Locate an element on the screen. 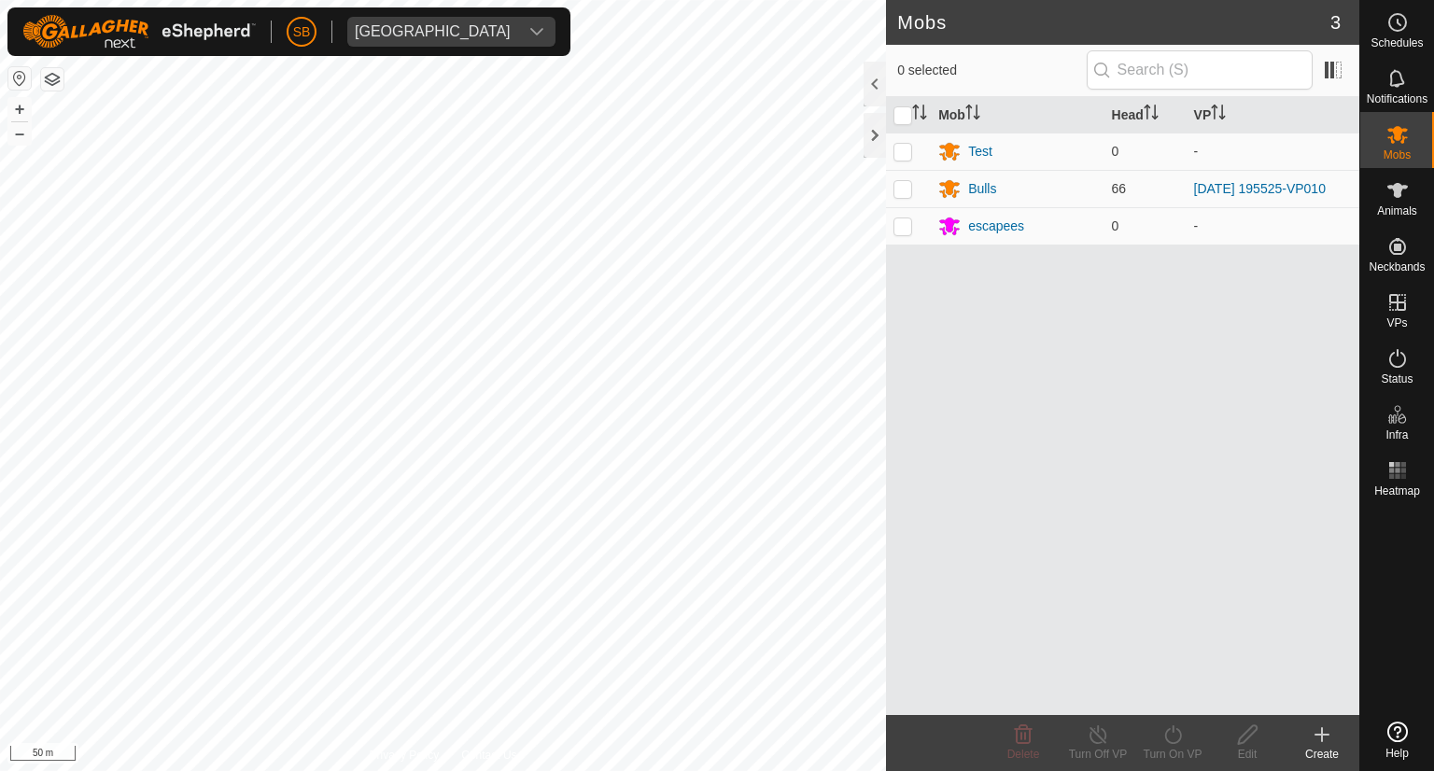 The image size is (1434, 771). input: Search (S) is located at coordinates (1200, 70).